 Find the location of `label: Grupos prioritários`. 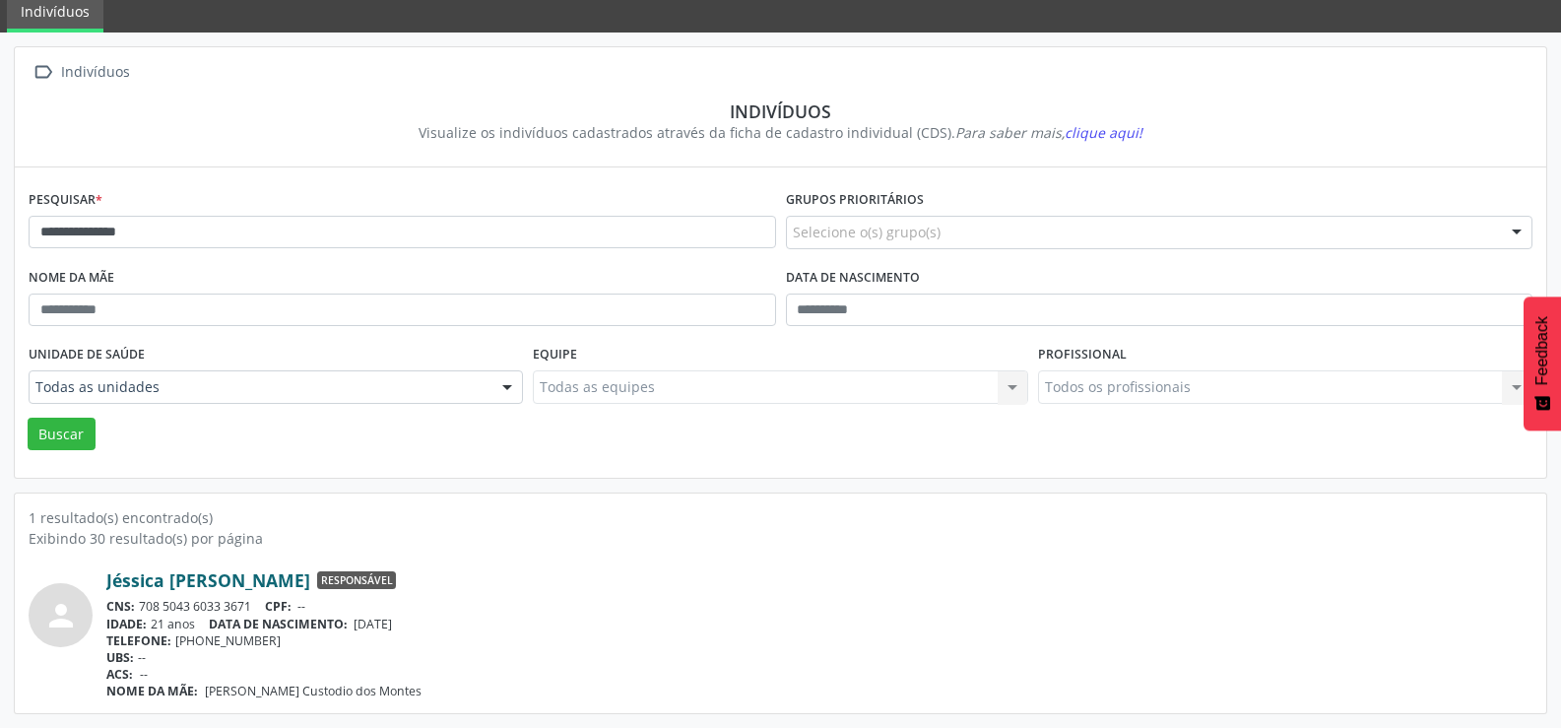

label: Grupos prioritários is located at coordinates (855, 200).